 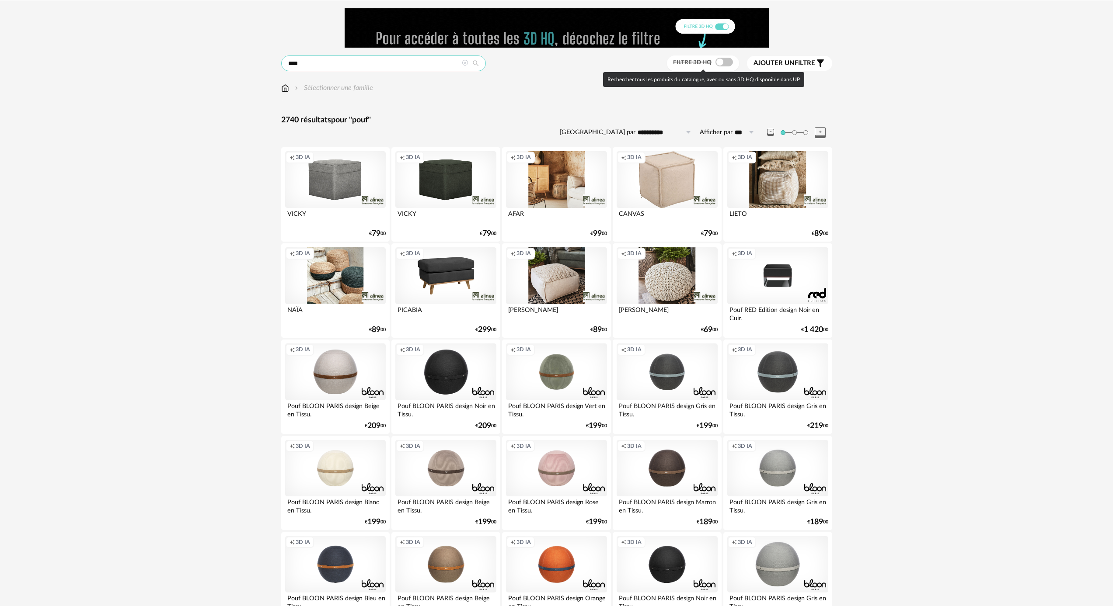 I want to click on img: svg+xml;base64,PHN2ZyB3aWR0aD0iMTYiIGhlaWdodD0iMTciIHZpZXdCb3g9IjAgMCAxNiAxNyIgZmlsbD0ibm9uZSIgeG..., so click(x=285, y=88).